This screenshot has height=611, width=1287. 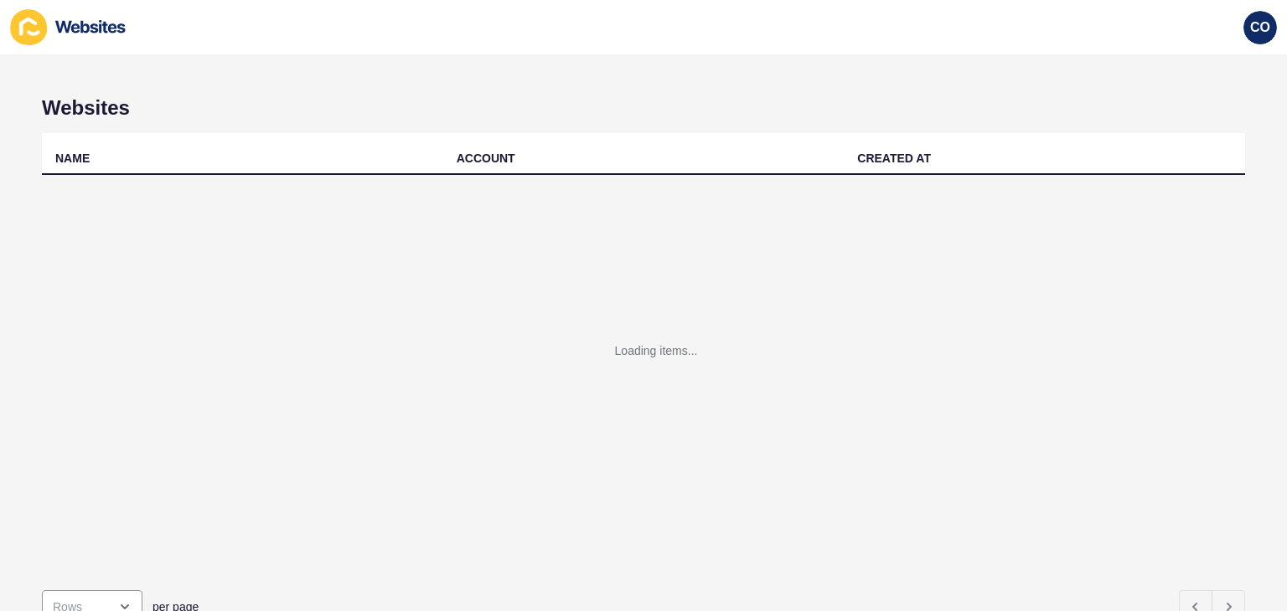 What do you see at coordinates (894, 158) in the screenshot?
I see `div: CREATED AT` at bounding box center [894, 158].